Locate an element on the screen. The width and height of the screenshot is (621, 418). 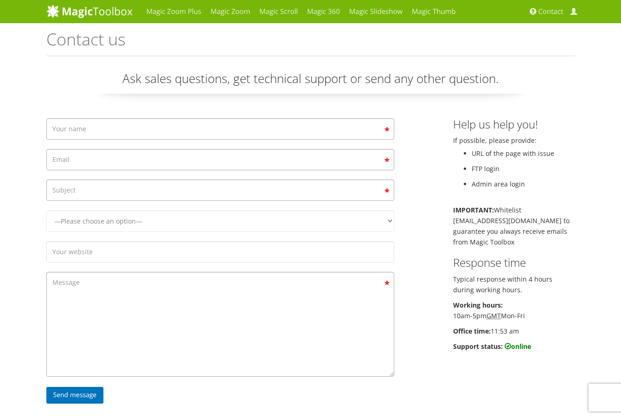
b: Office time: is located at coordinates (472, 331).